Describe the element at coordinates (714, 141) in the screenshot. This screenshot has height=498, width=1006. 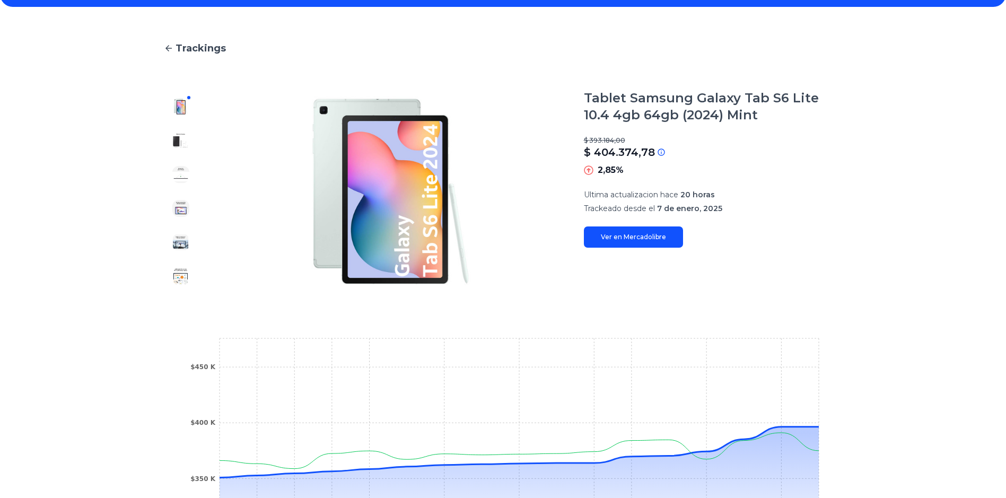
I see `p: $ 393.184,00` at that location.